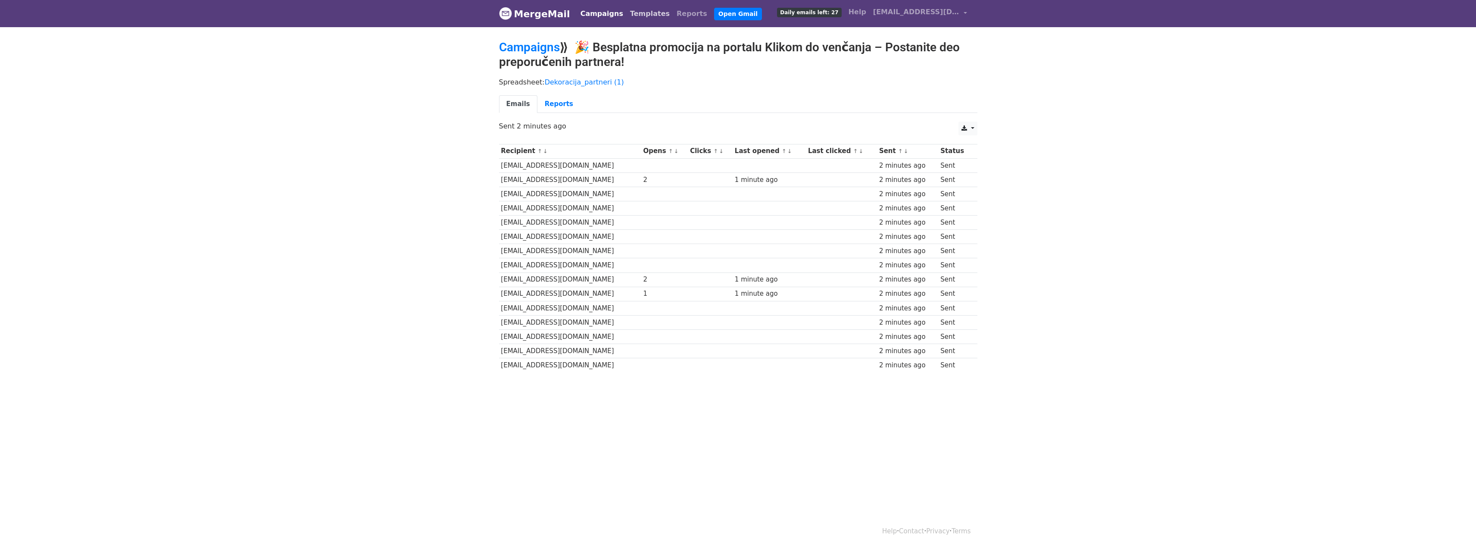 The width and height of the screenshot is (1476, 548). What do you see at coordinates (664, 293) in the screenshot?
I see `div: 1` at bounding box center [664, 293].